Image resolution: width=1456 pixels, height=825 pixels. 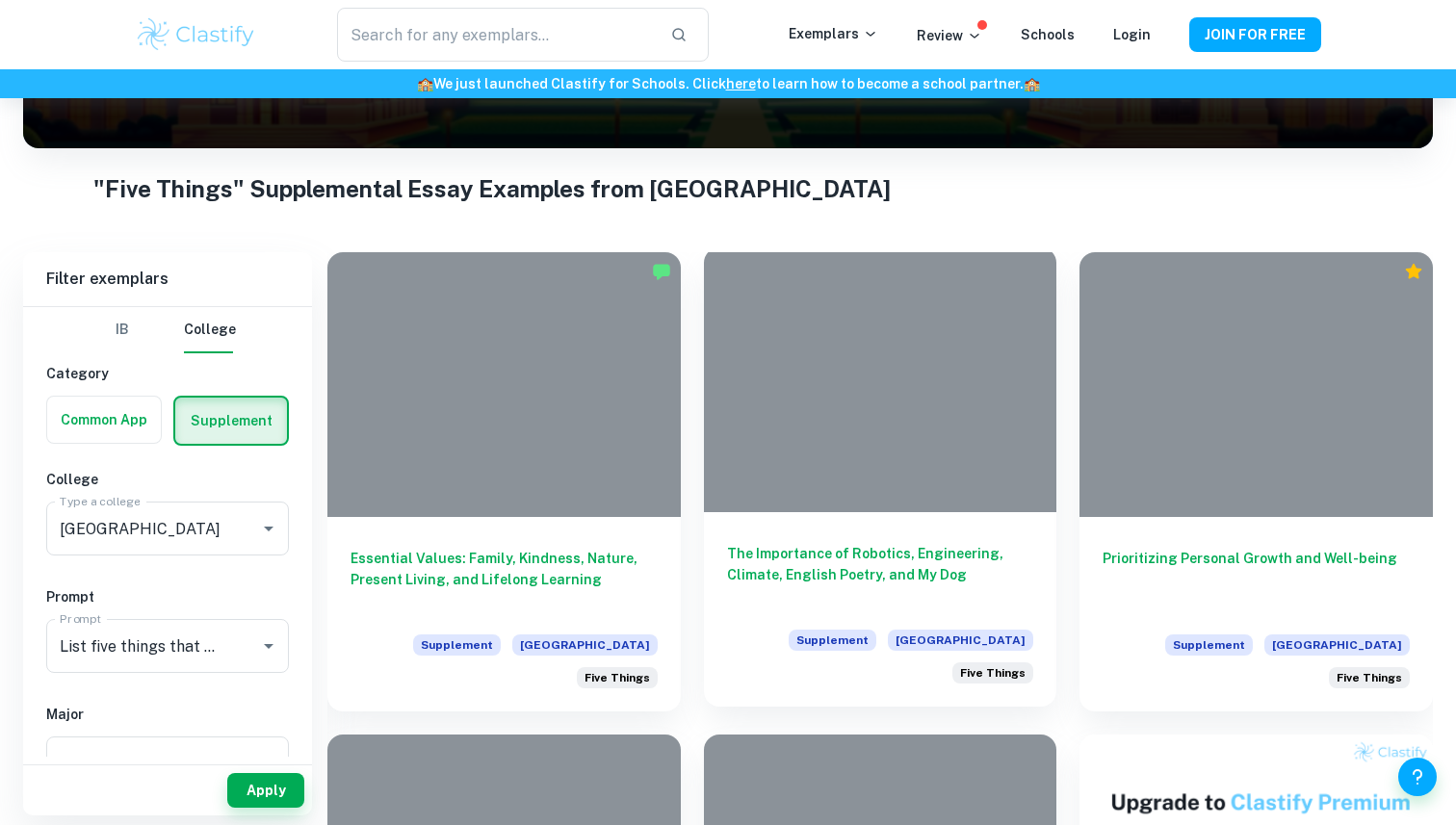 I want to click on h6: Prioritizing Personal Growth and Well-being, so click(x=1256, y=579).